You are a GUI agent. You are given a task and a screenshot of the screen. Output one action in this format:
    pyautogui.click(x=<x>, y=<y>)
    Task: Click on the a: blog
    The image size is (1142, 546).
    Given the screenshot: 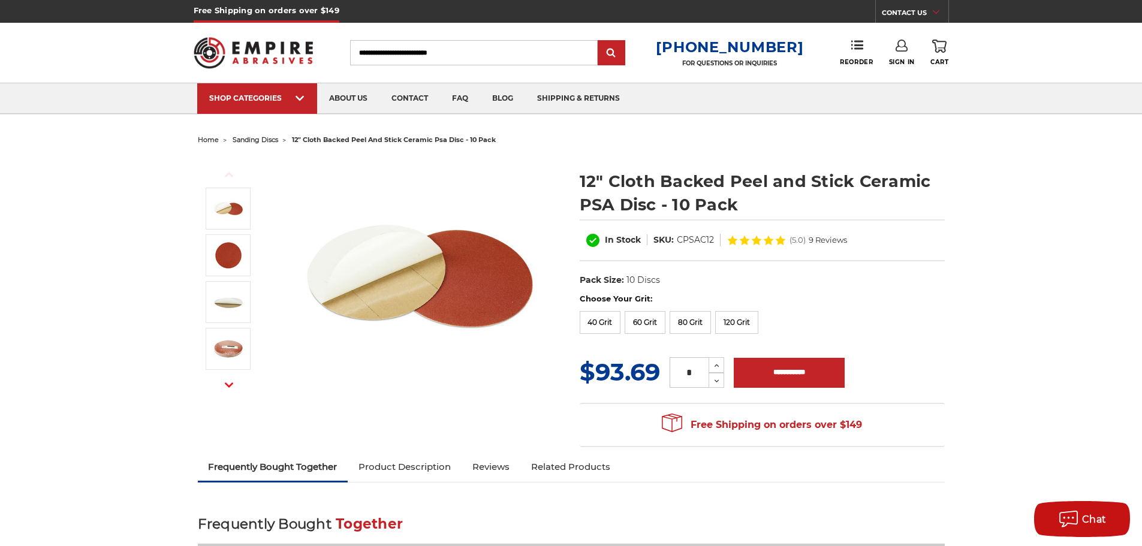 What is the action you would take?
    pyautogui.click(x=502, y=98)
    